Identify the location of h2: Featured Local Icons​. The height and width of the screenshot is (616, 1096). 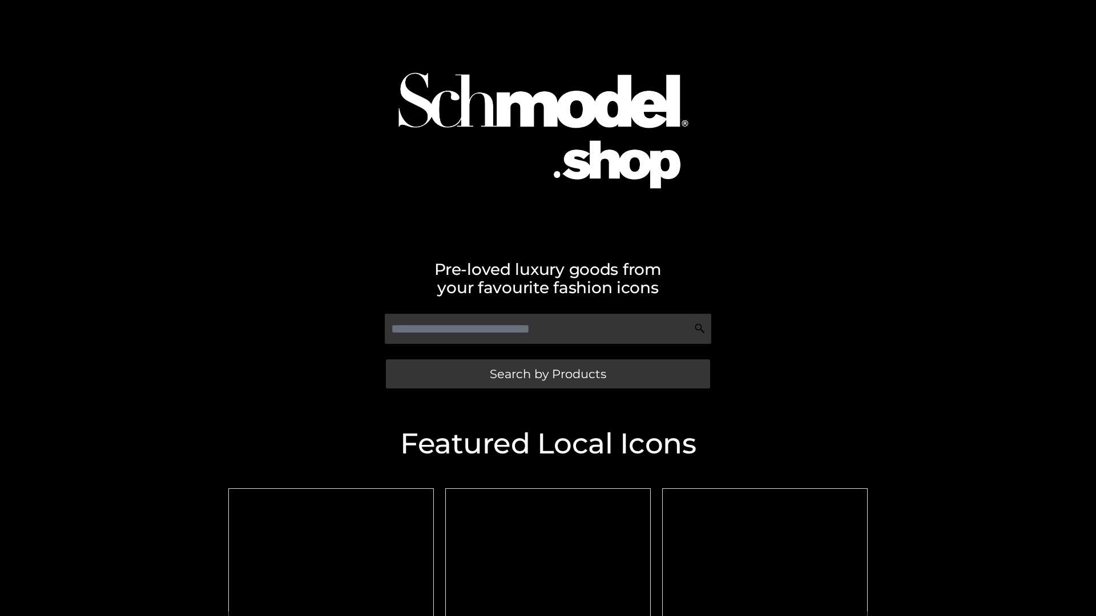
(548, 444).